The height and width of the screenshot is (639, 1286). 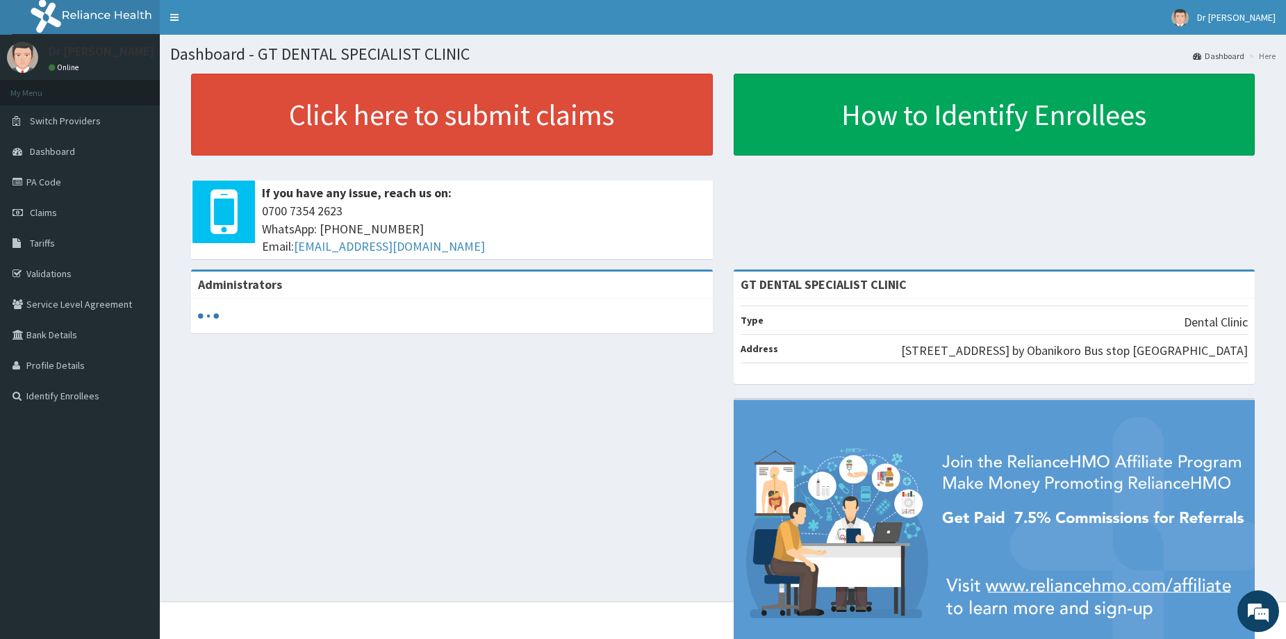 What do you see at coordinates (356, 192) in the screenshot?
I see `b: If you have any issue, reach us on:` at bounding box center [356, 192].